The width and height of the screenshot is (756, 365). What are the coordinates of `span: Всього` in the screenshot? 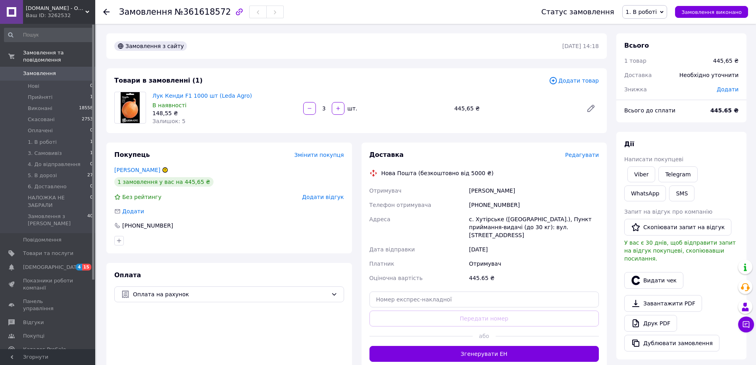 It's located at (636, 45).